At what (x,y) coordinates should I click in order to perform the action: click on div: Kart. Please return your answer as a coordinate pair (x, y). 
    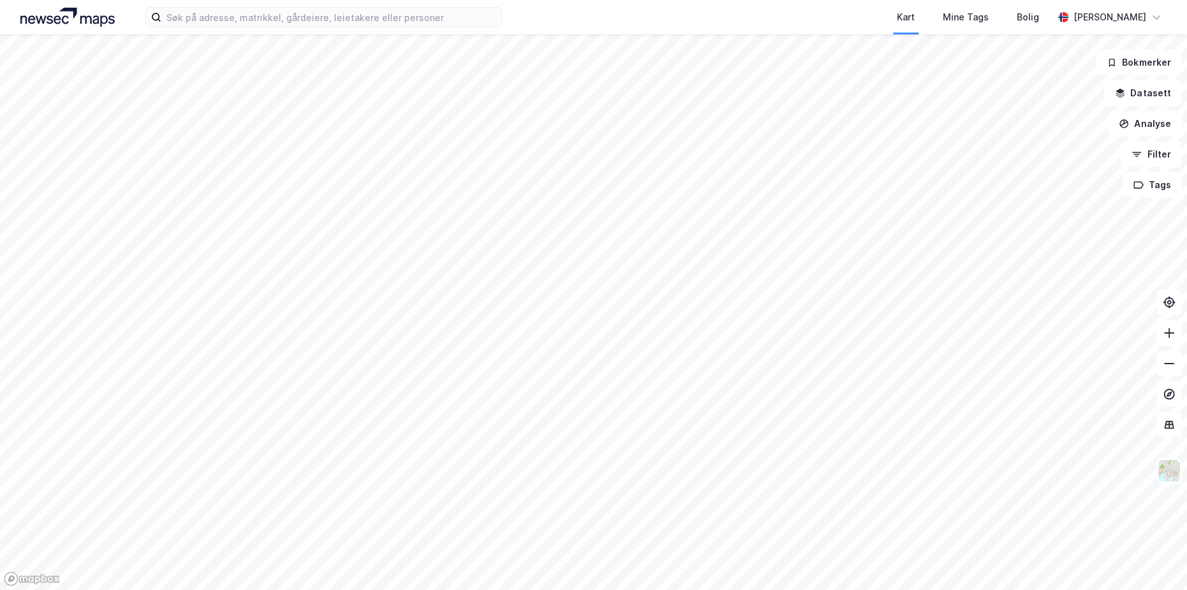
    Looking at the image, I should click on (906, 17).